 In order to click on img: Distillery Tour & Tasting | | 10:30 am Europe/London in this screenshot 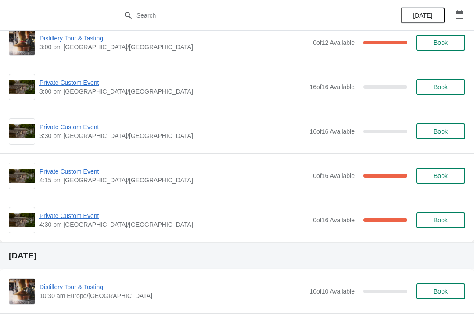, I will do `click(22, 291)`.